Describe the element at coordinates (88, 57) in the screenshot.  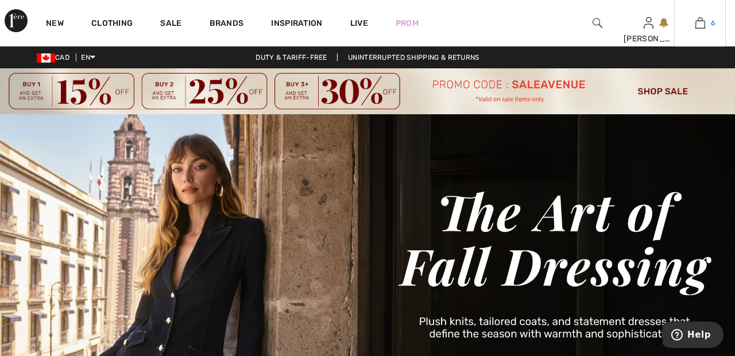
I see `span: EN` at that location.